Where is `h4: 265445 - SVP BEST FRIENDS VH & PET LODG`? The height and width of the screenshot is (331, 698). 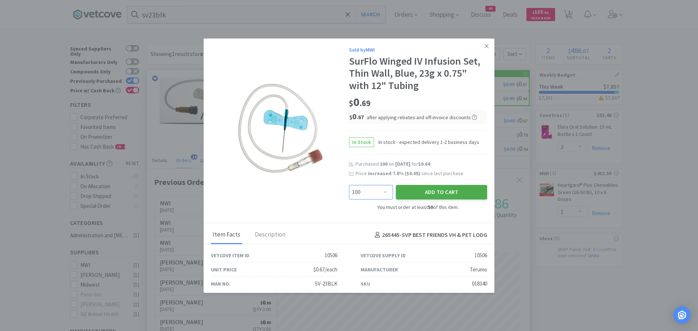
h4: 265445 - SVP BEST FRIENDS VH & PET LODG is located at coordinates (429, 235).